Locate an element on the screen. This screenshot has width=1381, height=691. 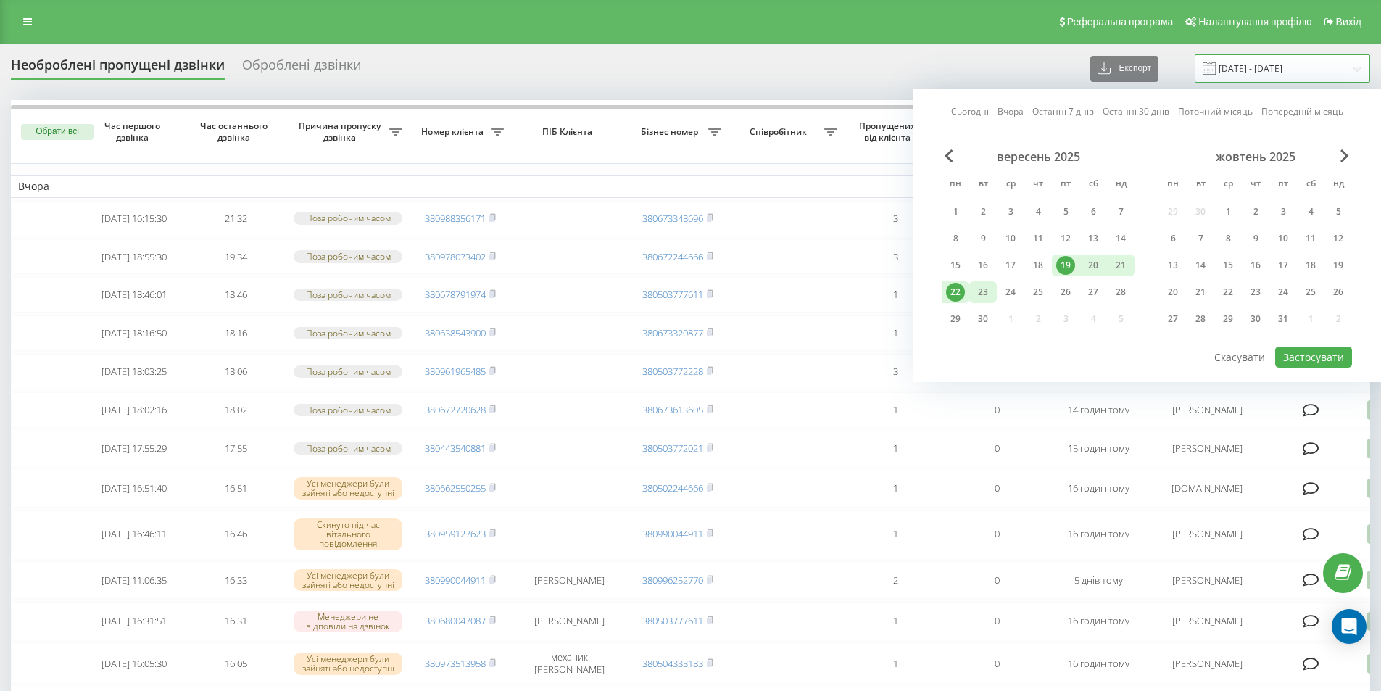
div: пн 20 жовт 2025 р. is located at coordinates (1173, 292).